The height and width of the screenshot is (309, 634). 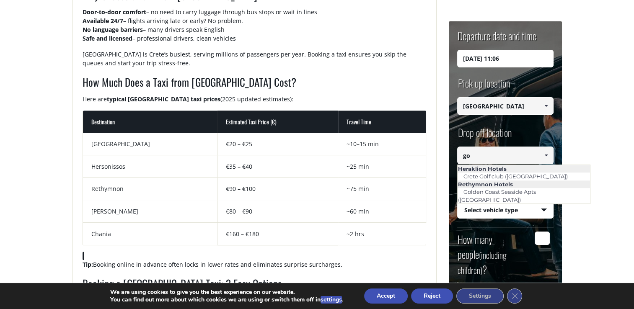 I want to click on th: Estimated Taxi Price (€), so click(x=278, y=121).